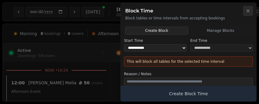  What do you see at coordinates (189, 74) in the screenshot?
I see `label: Reason / Notes` at bounding box center [189, 74].